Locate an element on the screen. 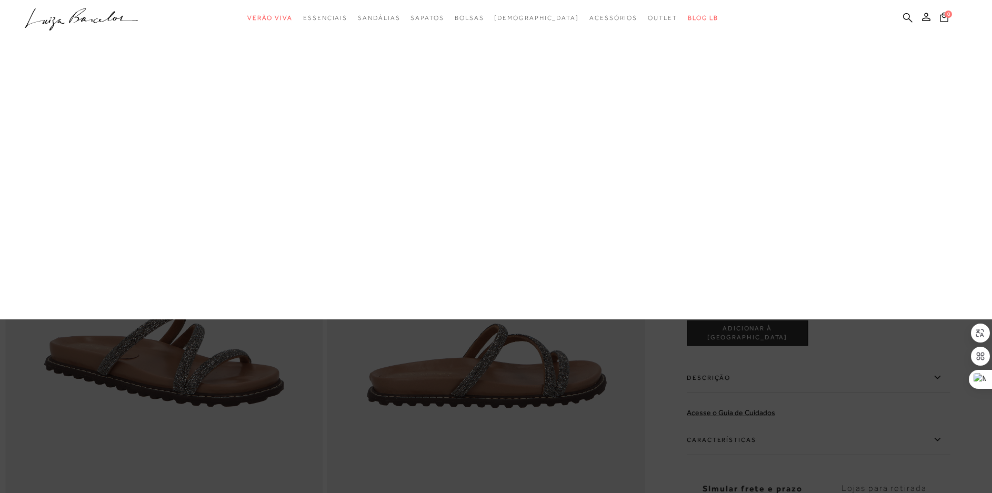 The image size is (992, 493). a: BLOG LB is located at coordinates (703, 18).